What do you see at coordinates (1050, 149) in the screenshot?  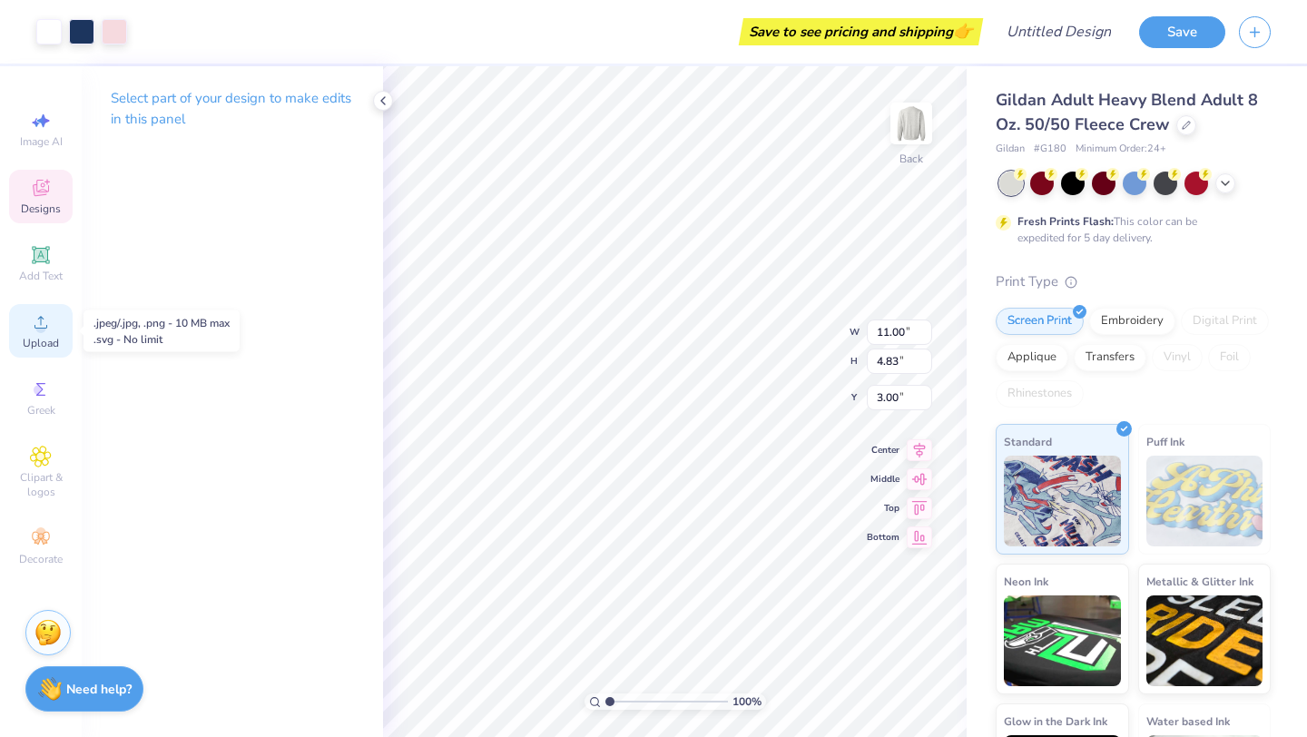 I see `span: # G180` at bounding box center [1050, 149].